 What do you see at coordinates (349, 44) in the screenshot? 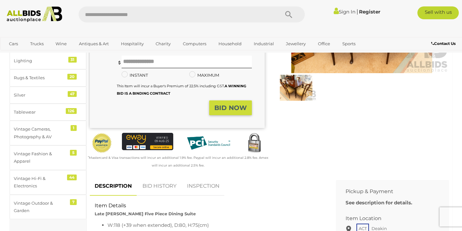
I see `a: Sports` at bounding box center [349, 44].